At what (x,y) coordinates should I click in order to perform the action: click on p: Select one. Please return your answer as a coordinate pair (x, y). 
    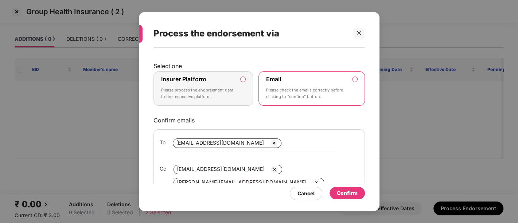
    Looking at the image, I should click on (259, 66).